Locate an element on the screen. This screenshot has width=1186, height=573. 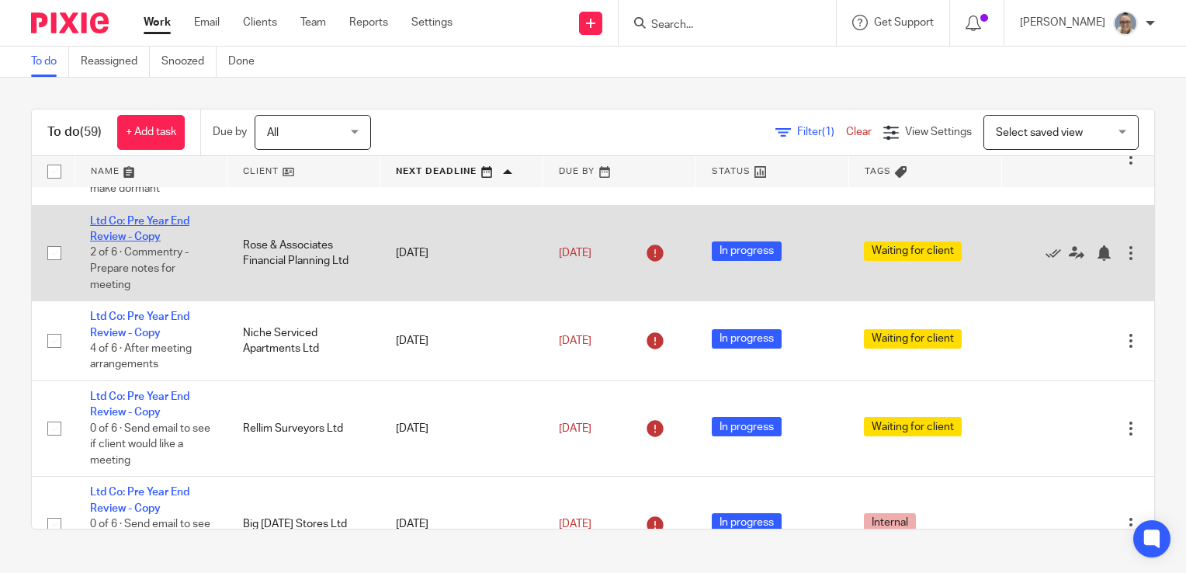
a: Reassigned is located at coordinates (115, 61).